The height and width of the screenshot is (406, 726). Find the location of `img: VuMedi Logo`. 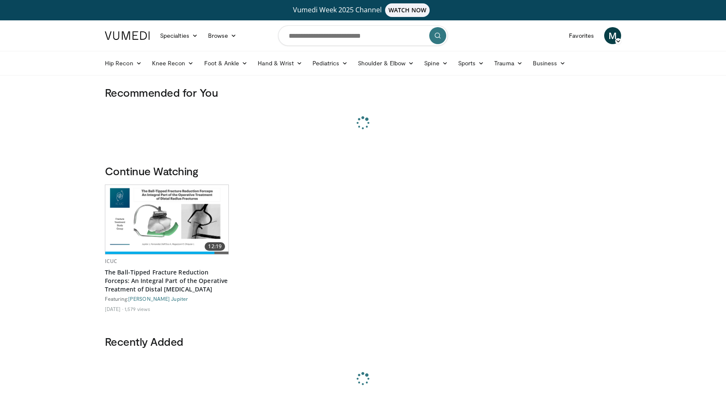

img: VuMedi Logo is located at coordinates (127, 36).